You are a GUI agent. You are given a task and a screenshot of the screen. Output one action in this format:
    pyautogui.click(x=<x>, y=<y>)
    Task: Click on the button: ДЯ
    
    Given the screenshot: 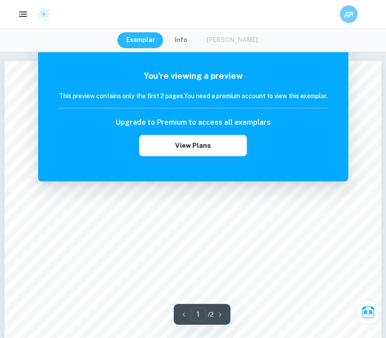 What is the action you would take?
    pyautogui.click(x=348, y=14)
    